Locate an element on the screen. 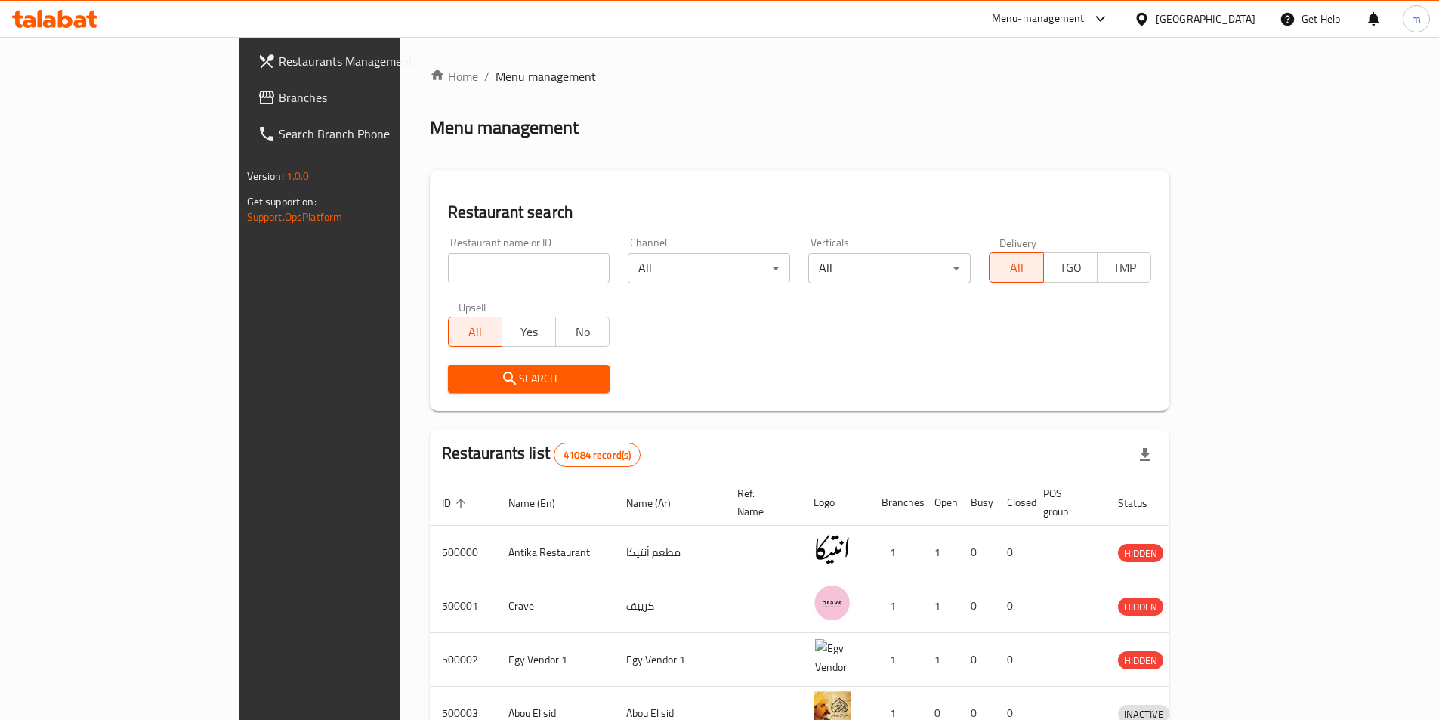 Image resolution: width=1439 pixels, height=720 pixels. button: TMP is located at coordinates (1124, 267).